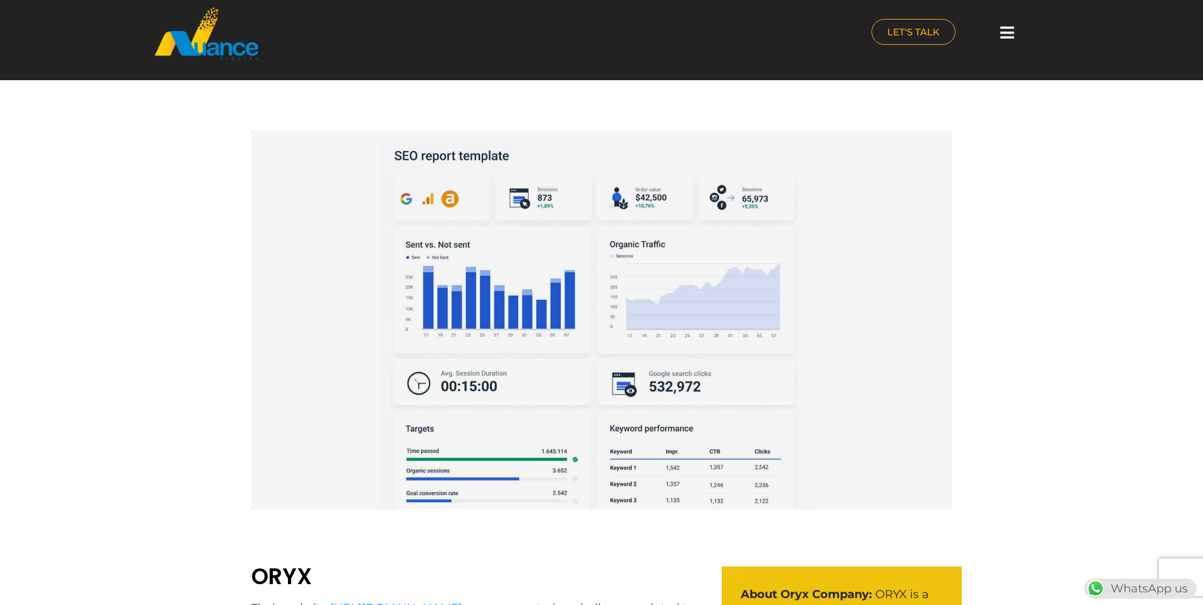  I want to click on a: WhatsAppWhatsApp us, so click(1141, 589).